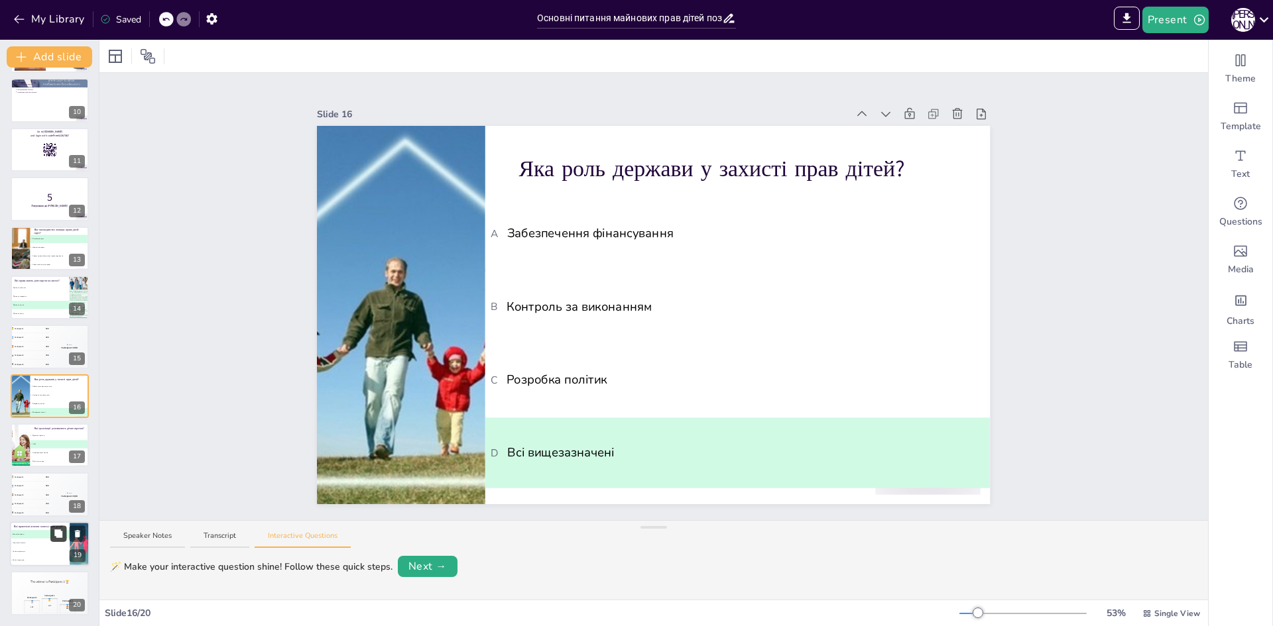 This screenshot has height=626, width=1273. I want to click on span: Participant 4, so click(19, 356).